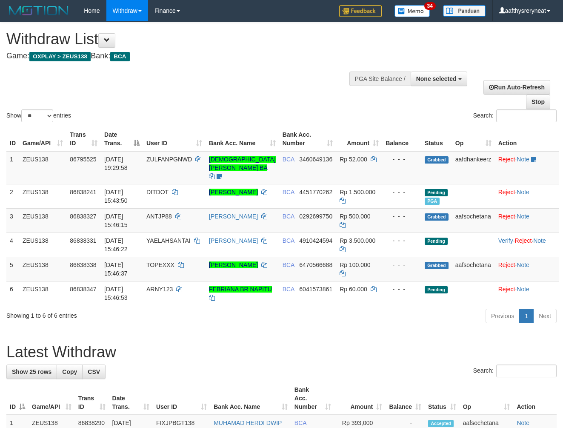 The height and width of the screenshot is (428, 563). What do you see at coordinates (538, 102) in the screenshot?
I see `a: Stop` at bounding box center [538, 102].